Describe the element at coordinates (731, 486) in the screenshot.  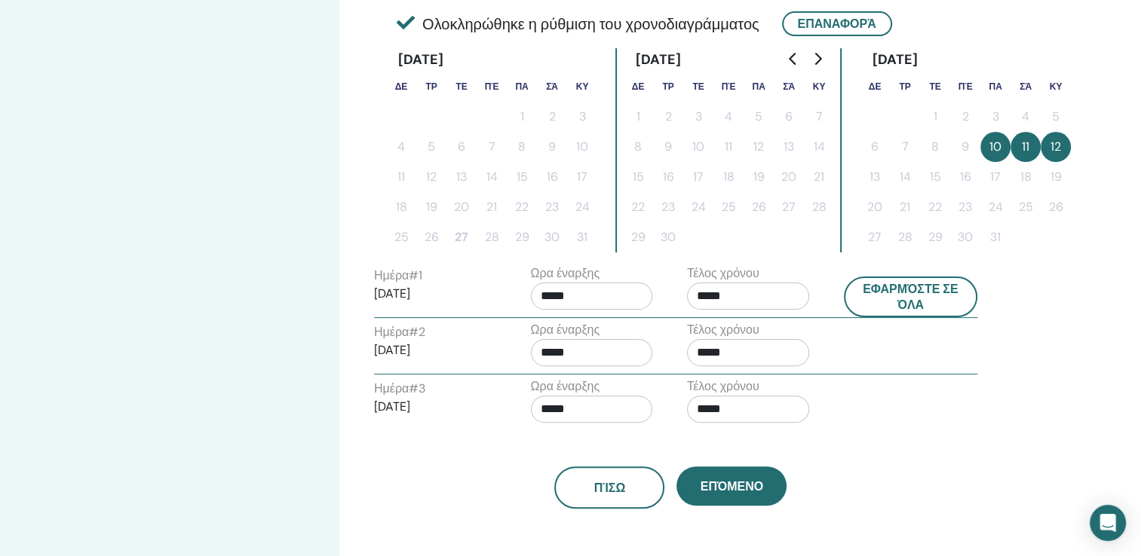
I see `button: Επόμενο` at that location.